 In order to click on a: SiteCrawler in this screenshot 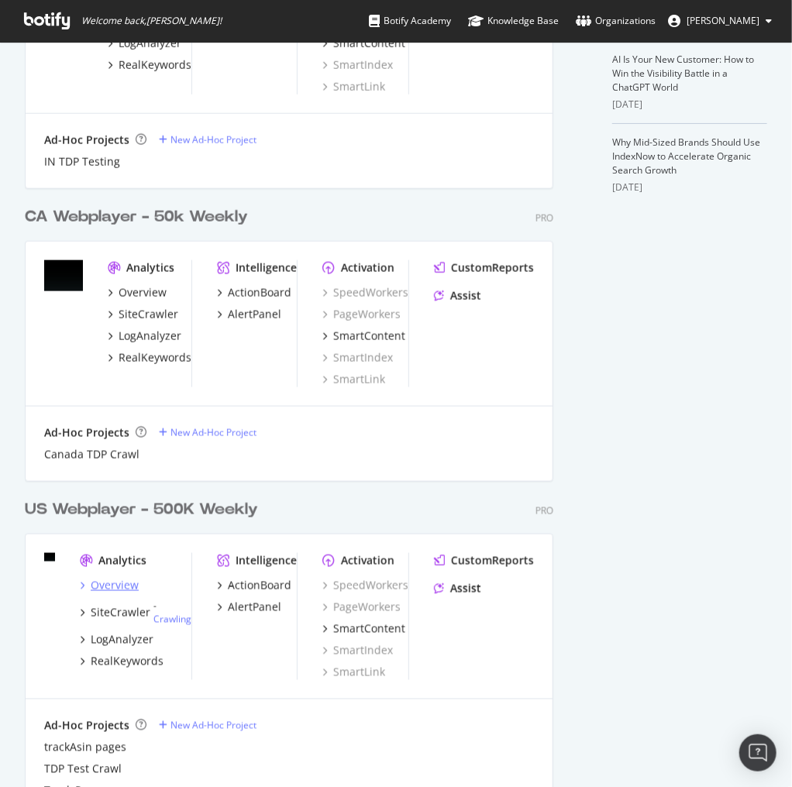, I will do `click(143, 315)`.